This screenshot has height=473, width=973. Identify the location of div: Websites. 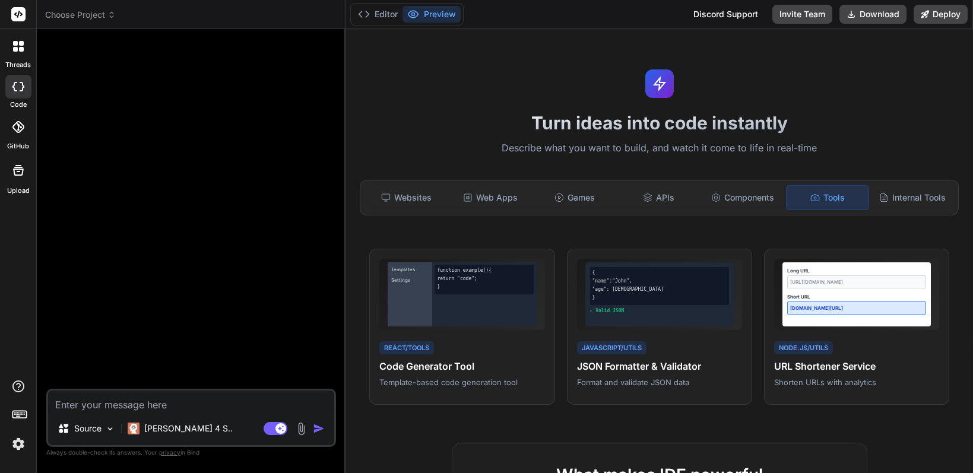
(406, 198).